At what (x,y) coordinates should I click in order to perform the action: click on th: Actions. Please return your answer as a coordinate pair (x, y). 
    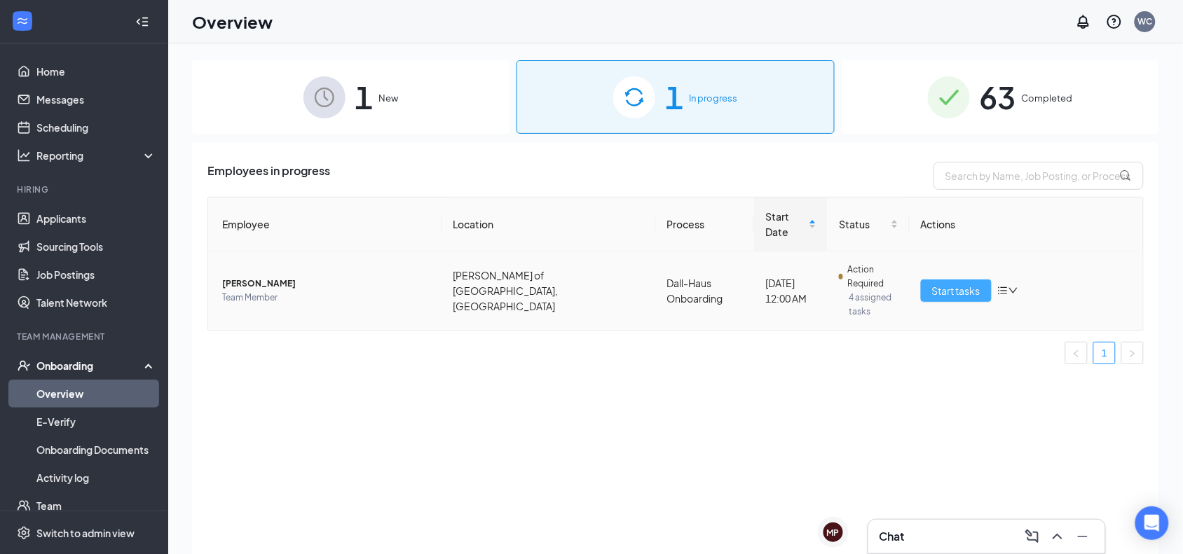
    Looking at the image, I should click on (1027, 224).